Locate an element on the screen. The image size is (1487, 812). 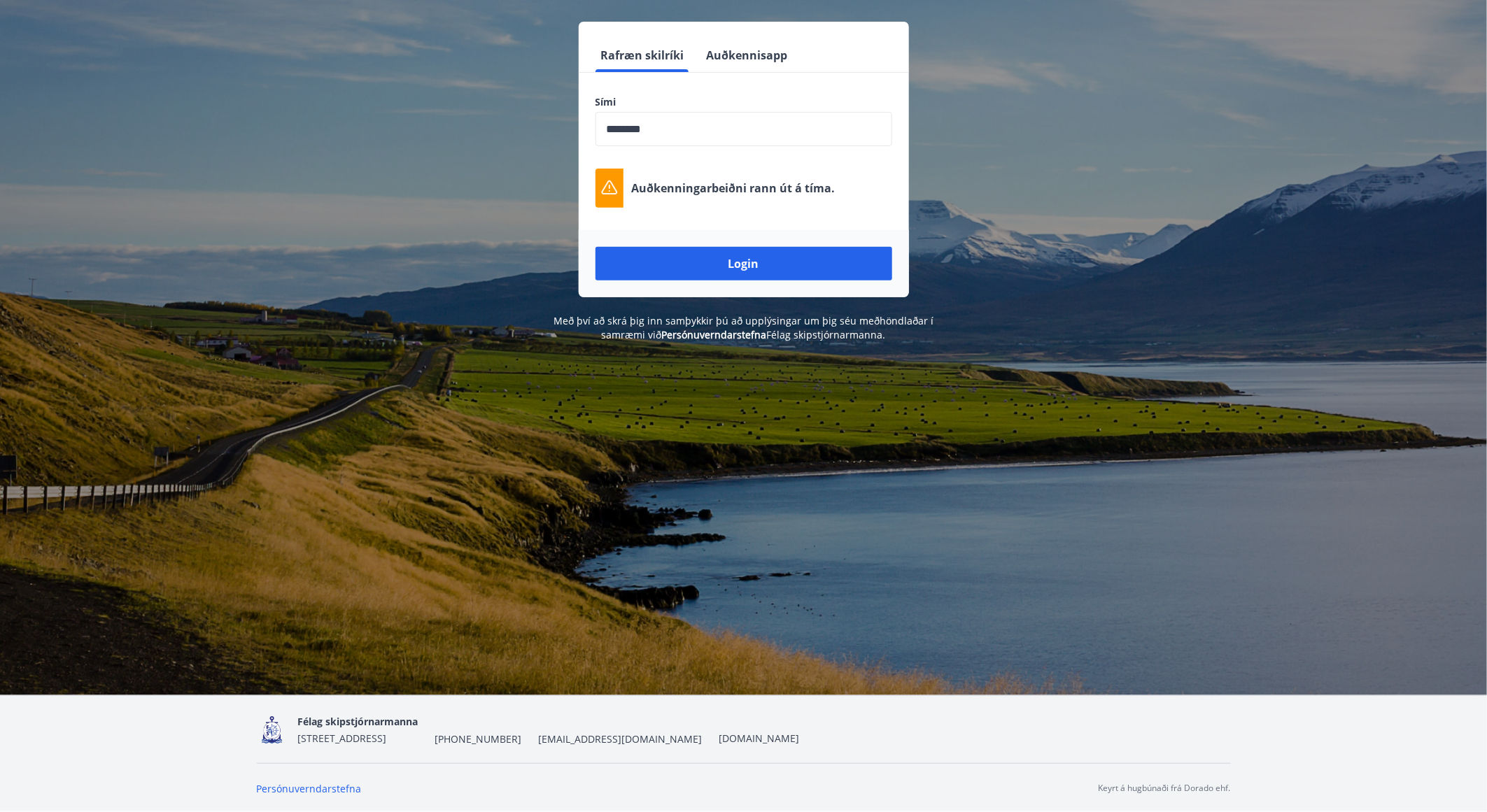
p: Auðkenningarbeiðni rann út á tíma. is located at coordinates (734, 188).